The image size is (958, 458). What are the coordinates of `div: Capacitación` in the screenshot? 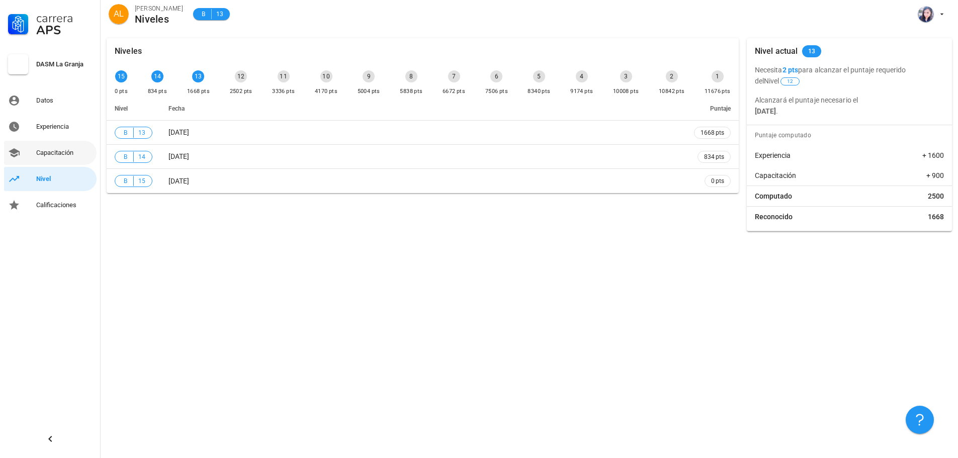 It's located at (64, 153).